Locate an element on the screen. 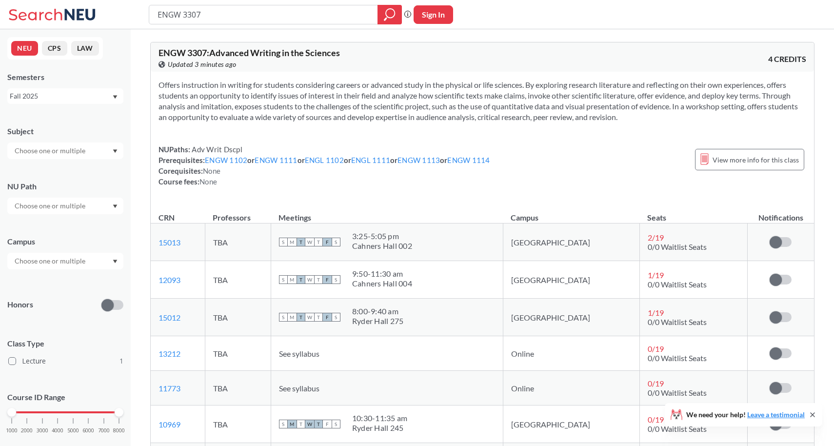  th: Professors is located at coordinates (237, 213).